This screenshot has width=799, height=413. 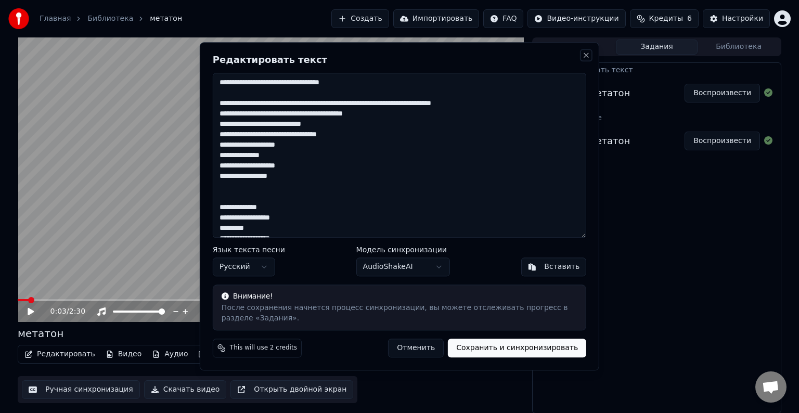 I want to click on h2: Редактировать текст, so click(x=399, y=60).